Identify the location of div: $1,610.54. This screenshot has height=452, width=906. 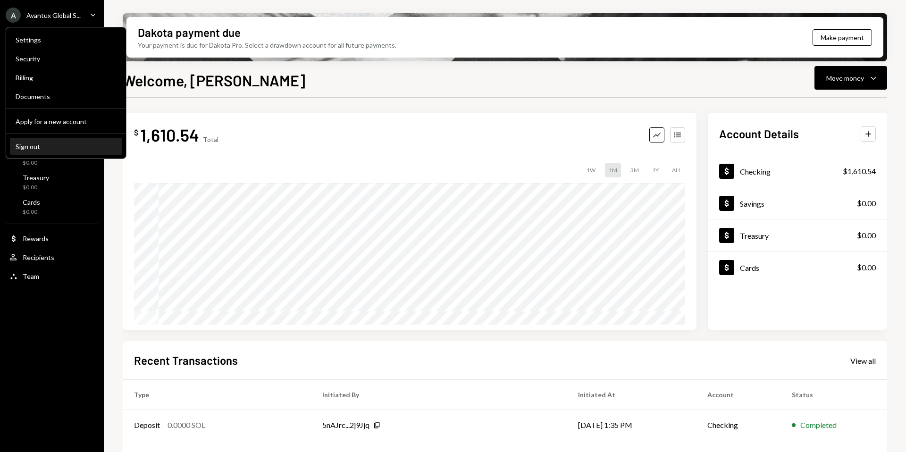
(859, 171).